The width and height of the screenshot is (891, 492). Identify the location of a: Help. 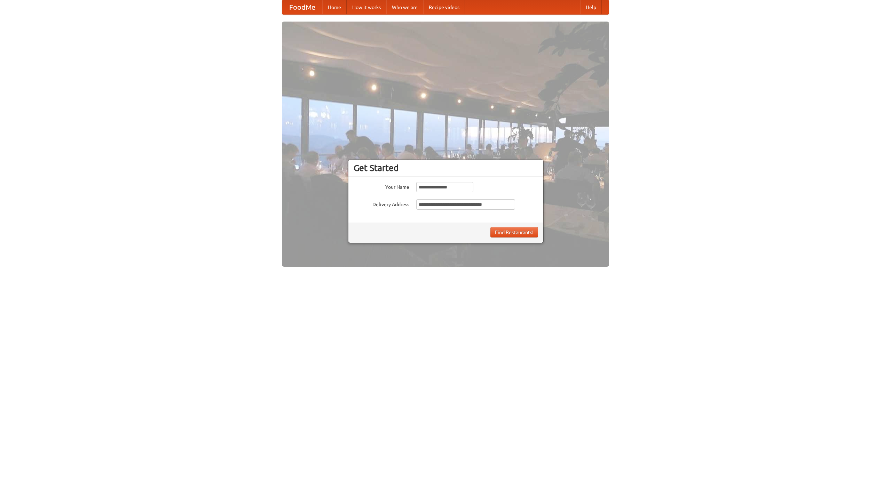
(591, 7).